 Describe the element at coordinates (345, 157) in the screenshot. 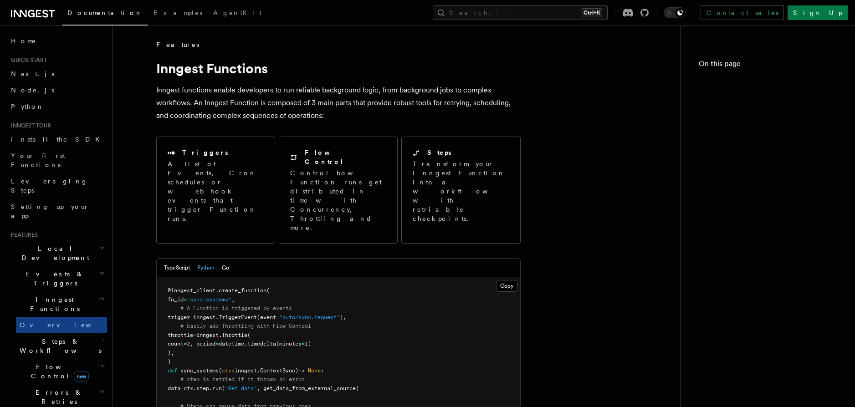

I see `h2: Flow Control` at that location.